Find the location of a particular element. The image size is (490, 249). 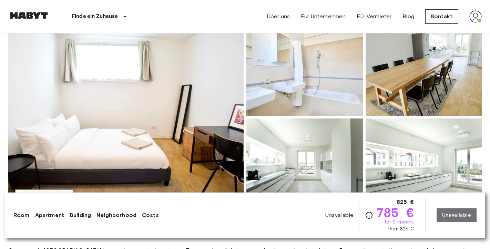

a: Building is located at coordinates (80, 215).